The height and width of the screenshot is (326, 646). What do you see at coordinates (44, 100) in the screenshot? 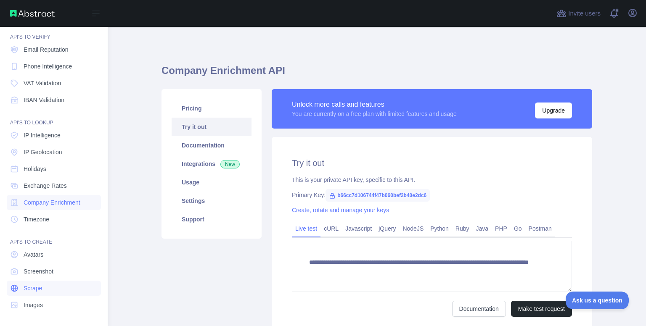
I see `span: IBAN Validation` at bounding box center [44, 100].